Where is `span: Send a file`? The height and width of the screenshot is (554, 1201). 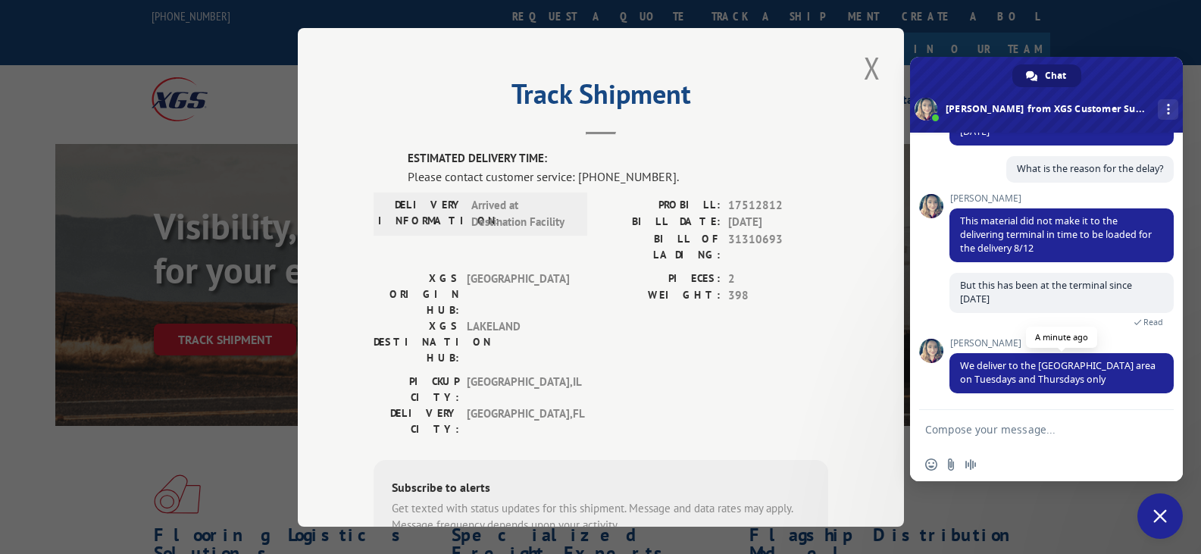
span: Send a file is located at coordinates (951, 465).